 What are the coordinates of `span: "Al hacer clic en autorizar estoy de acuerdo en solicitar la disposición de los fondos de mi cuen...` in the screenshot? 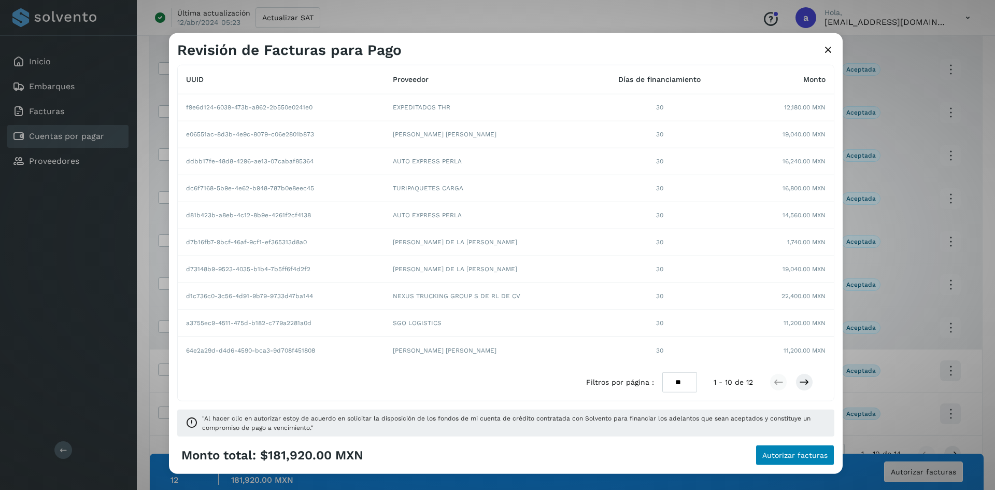 It's located at (514, 423).